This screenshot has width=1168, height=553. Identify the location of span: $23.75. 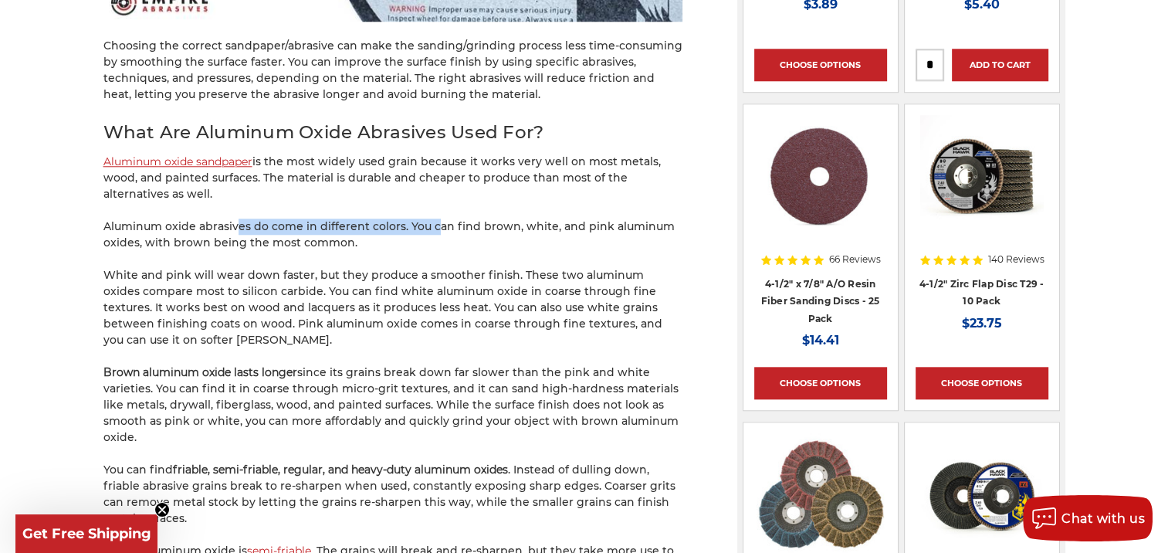
(982, 323).